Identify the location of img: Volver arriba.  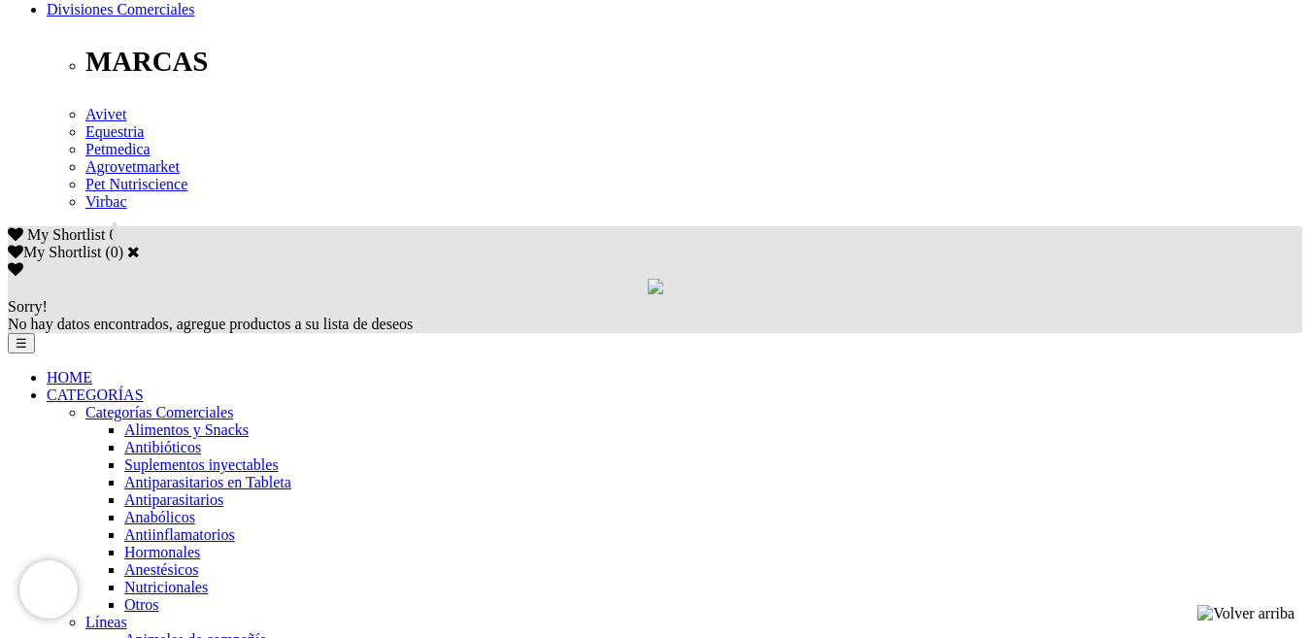
(1246, 614).